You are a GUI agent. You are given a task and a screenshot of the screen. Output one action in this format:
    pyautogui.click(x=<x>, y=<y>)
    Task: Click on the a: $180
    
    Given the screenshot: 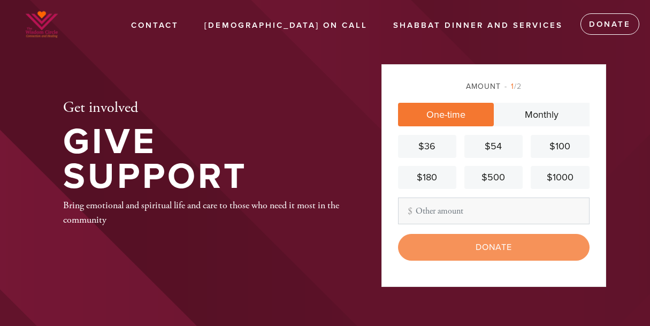 What is the action you would take?
    pyautogui.click(x=427, y=177)
    